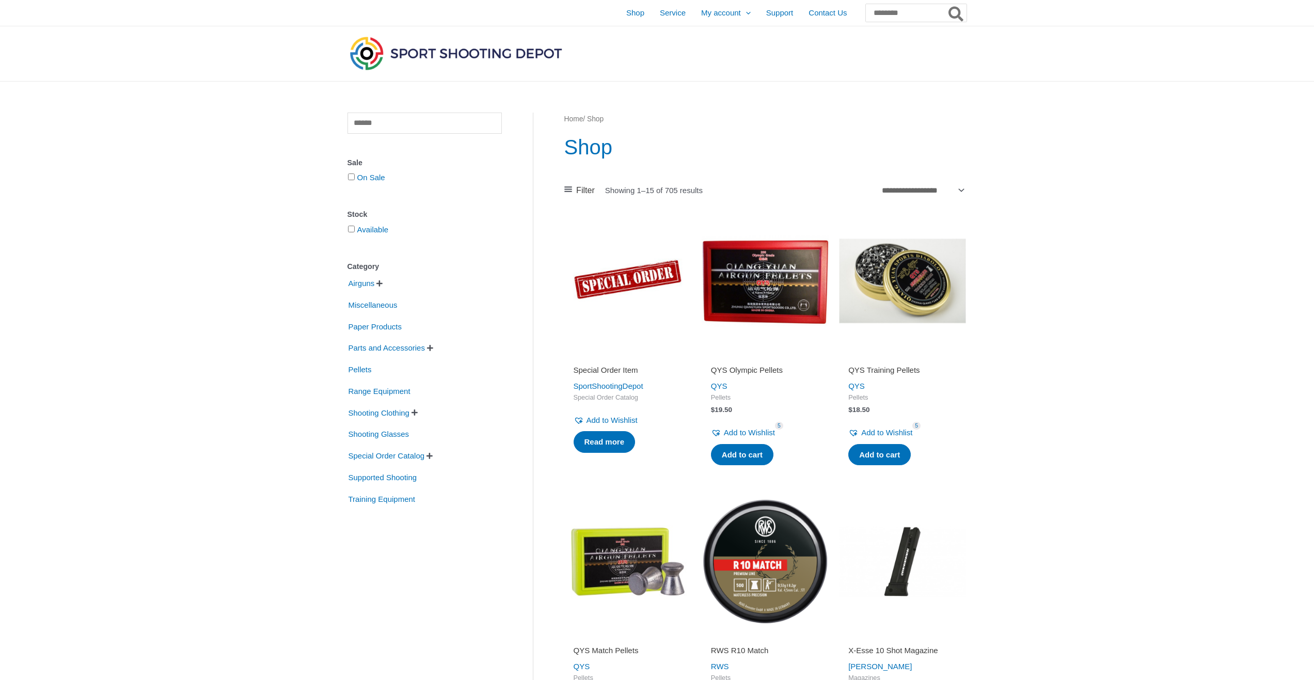  What do you see at coordinates (902, 281) in the screenshot?
I see `img: QYS Training Pellets` at bounding box center [902, 281].